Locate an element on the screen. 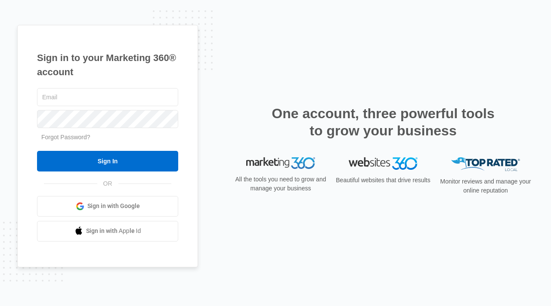  h1: Sign in to your Marketing 360® account is located at coordinates (108, 65).